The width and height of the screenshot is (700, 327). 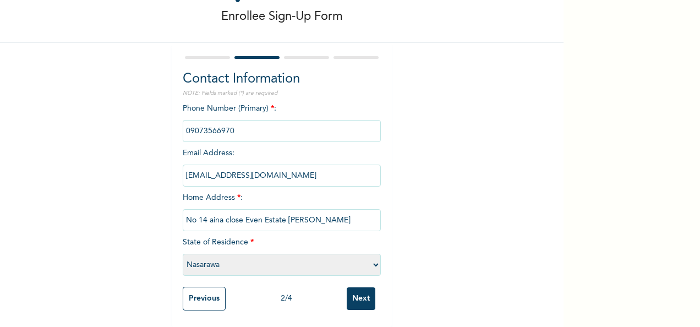 I want to click on span: Phone Number (Primary) :, so click(x=282, y=119).